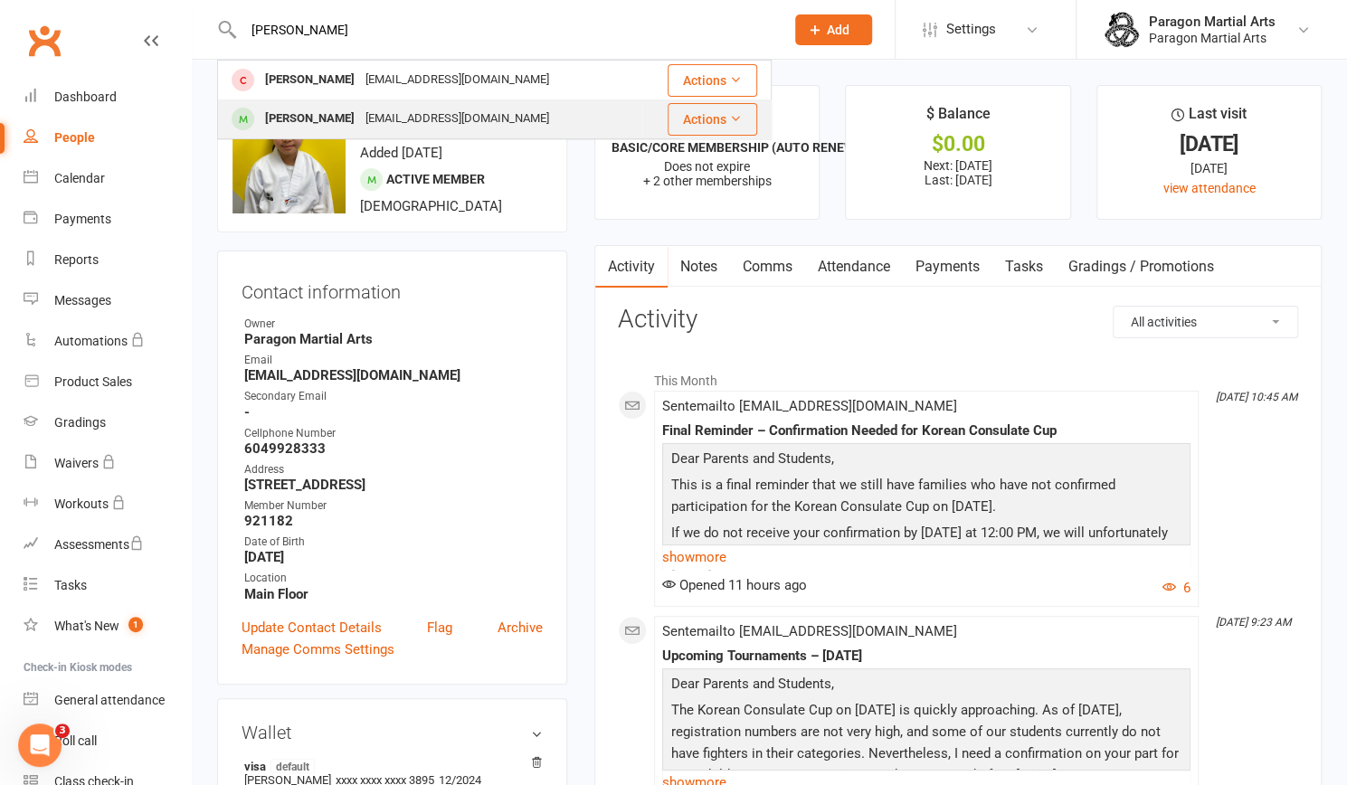 Image resolution: width=1347 pixels, height=785 pixels. Describe the element at coordinates (85, 97) in the screenshot. I see `div: Dashboard` at that location.